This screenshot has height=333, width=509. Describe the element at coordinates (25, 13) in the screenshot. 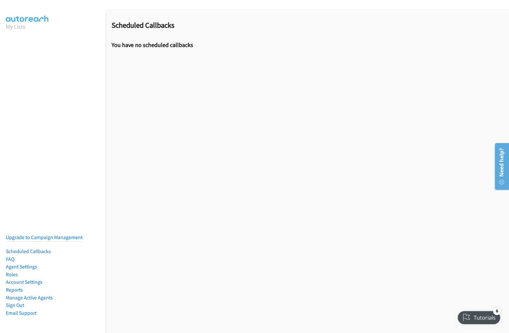

I see `button: Checklist, Tutorials, 6 incomplete tasks` at that location.